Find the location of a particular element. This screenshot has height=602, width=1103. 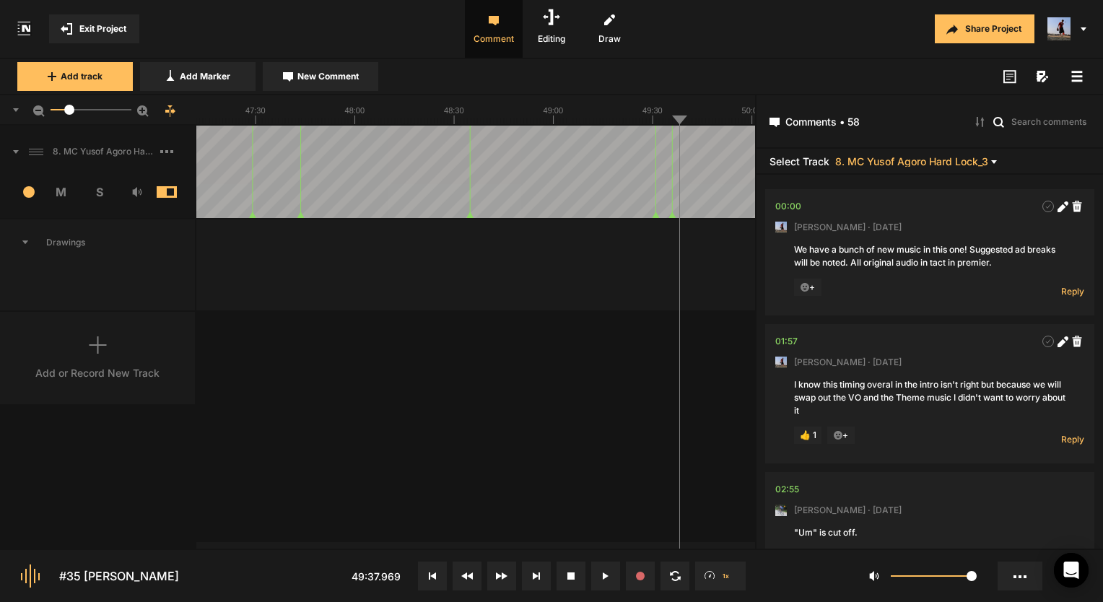

text: 49:30 is located at coordinates (653, 110).